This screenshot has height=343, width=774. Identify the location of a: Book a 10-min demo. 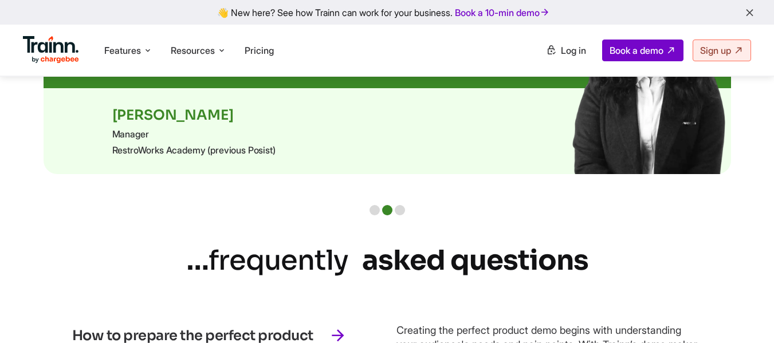
(502, 13).